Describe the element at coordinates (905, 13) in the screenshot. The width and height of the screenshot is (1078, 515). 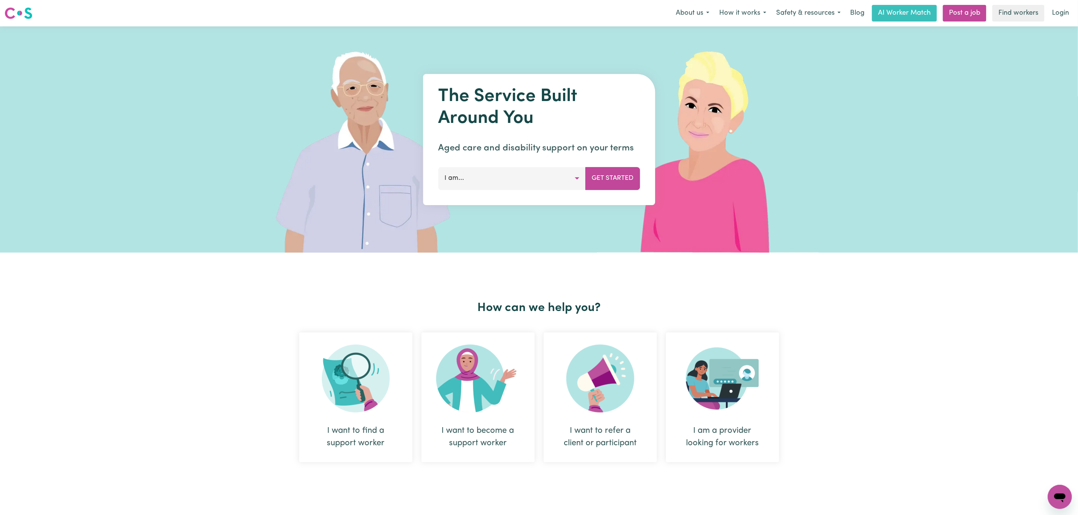
I see `a: AI Worker Match` at that location.